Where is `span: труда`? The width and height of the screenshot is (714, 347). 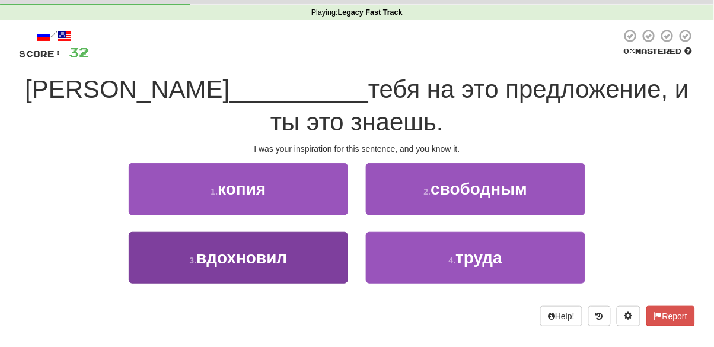
span: труда is located at coordinates (479, 257).